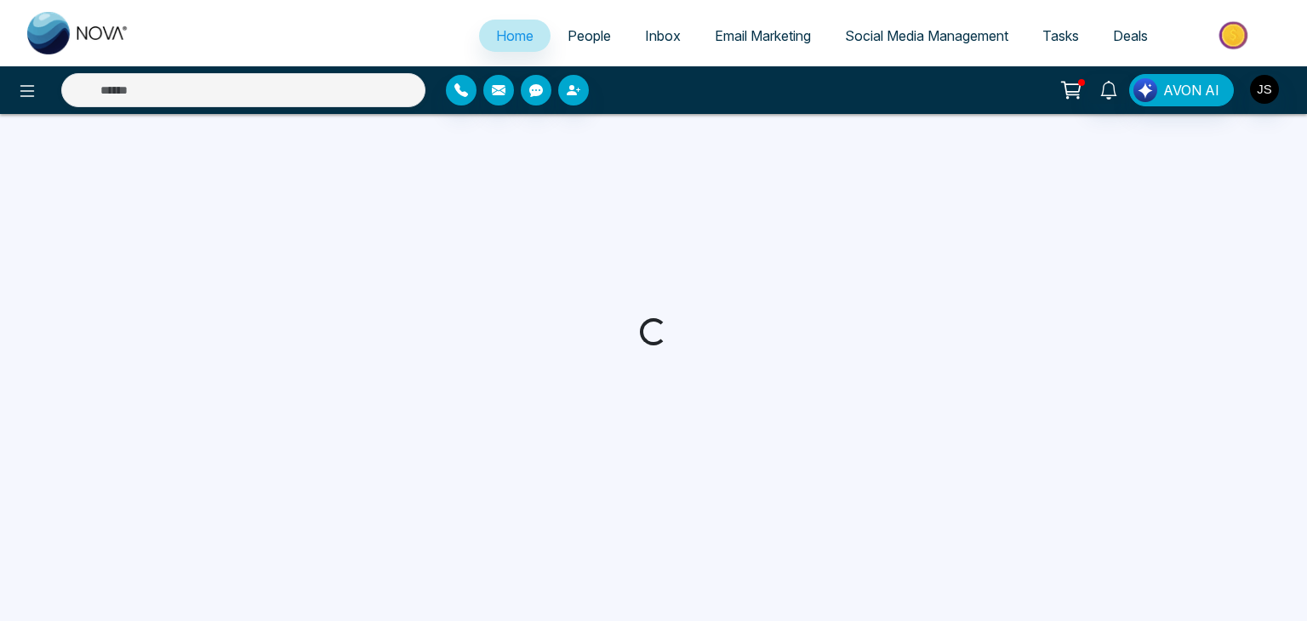 This screenshot has width=1307, height=621. What do you see at coordinates (589, 36) in the screenshot?
I see `a: People` at bounding box center [589, 36].